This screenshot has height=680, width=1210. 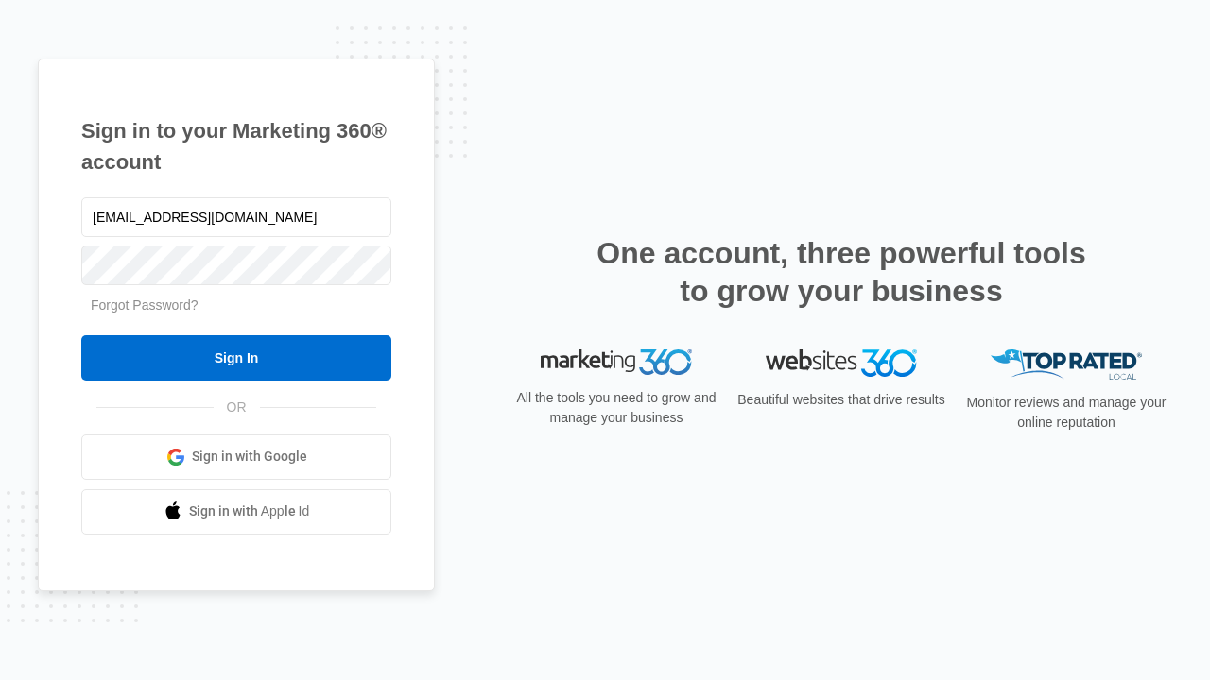 I want to click on p: All the tools you need to grow and manage your business, so click(x=616, y=408).